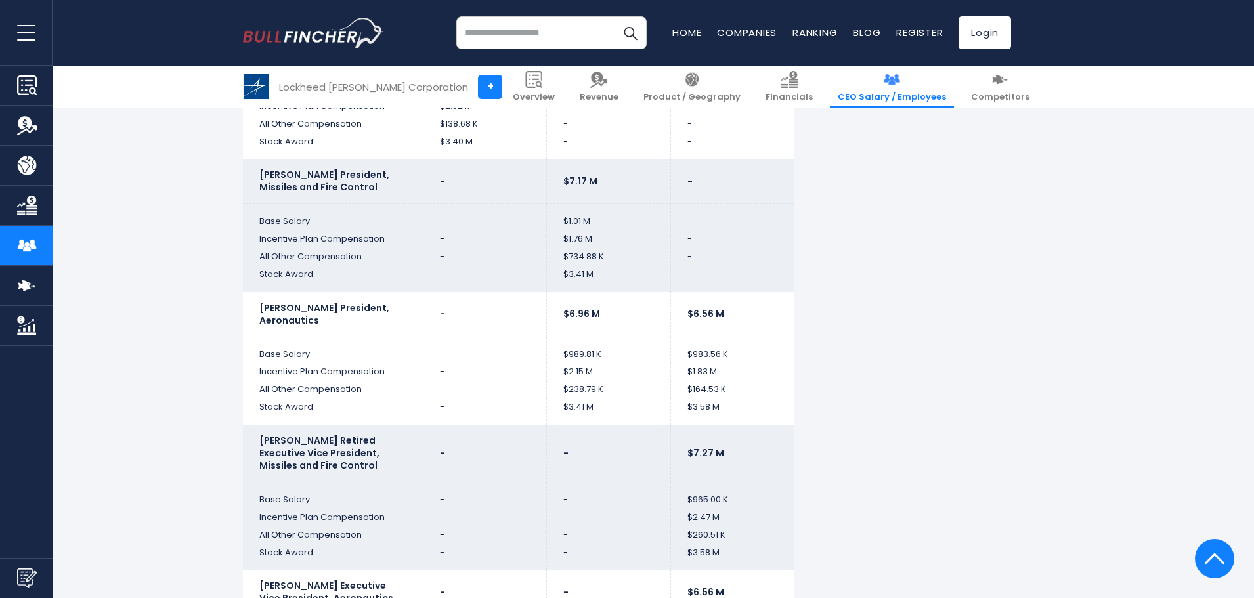  Describe the element at coordinates (581, 181) in the screenshot. I see `b: $7.17 M` at that location.